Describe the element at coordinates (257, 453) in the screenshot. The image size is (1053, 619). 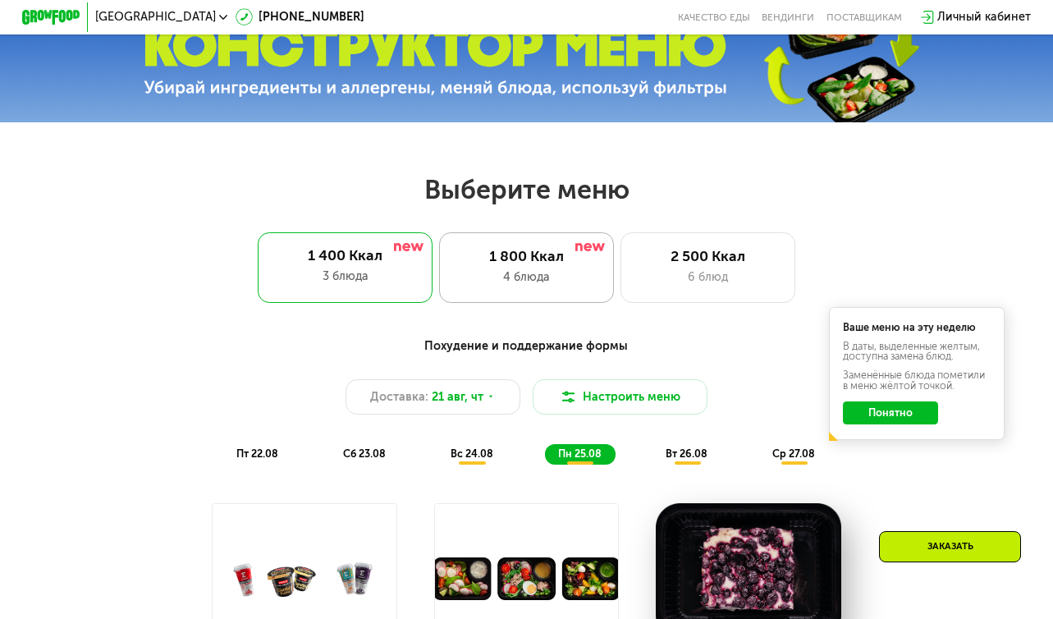
I see `span: пт 22.08` at that location.